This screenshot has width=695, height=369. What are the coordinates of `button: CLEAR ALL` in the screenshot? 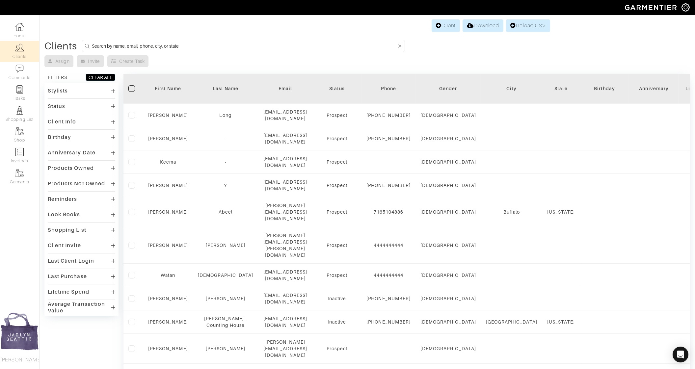 It's located at (100, 77).